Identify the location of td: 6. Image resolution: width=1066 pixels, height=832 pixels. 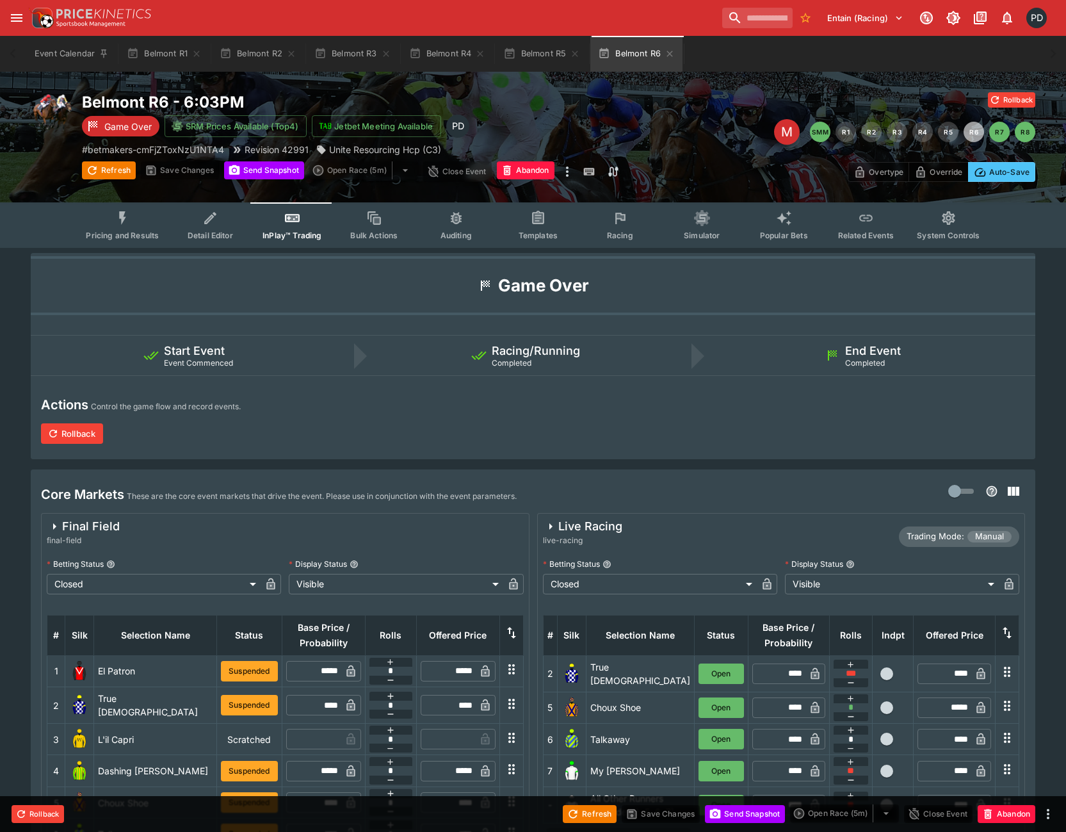
(550, 739).